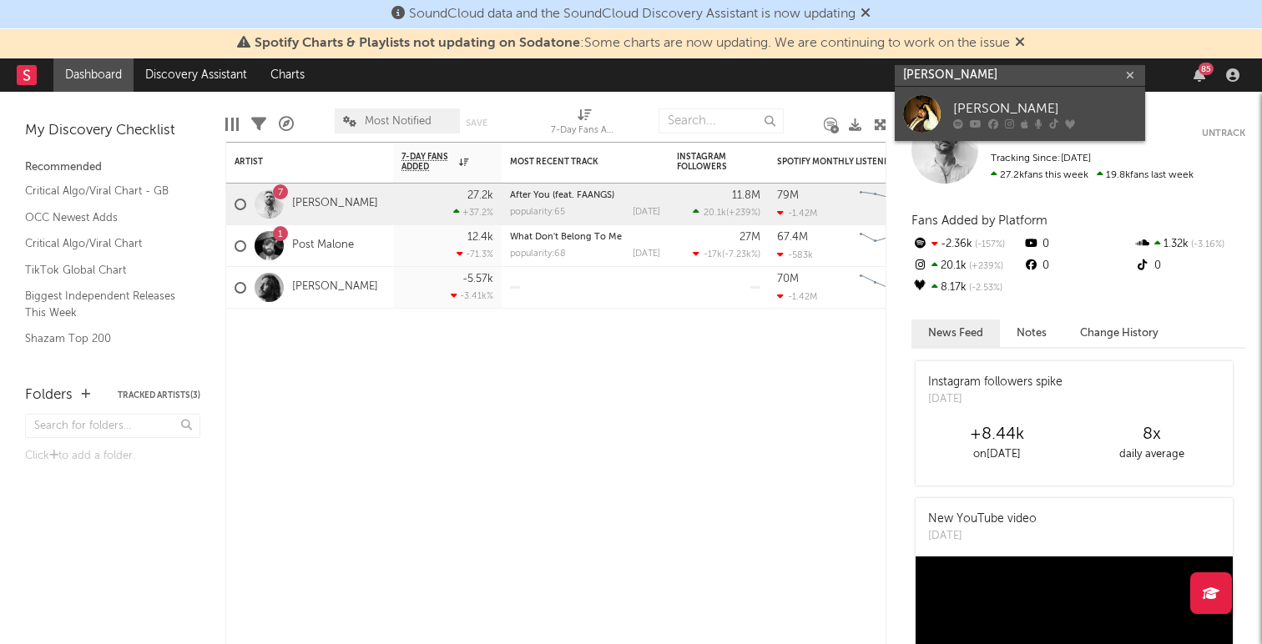 The height and width of the screenshot is (644, 1262). What do you see at coordinates (788, 195) in the screenshot?
I see `div: 79M` at bounding box center [788, 195].